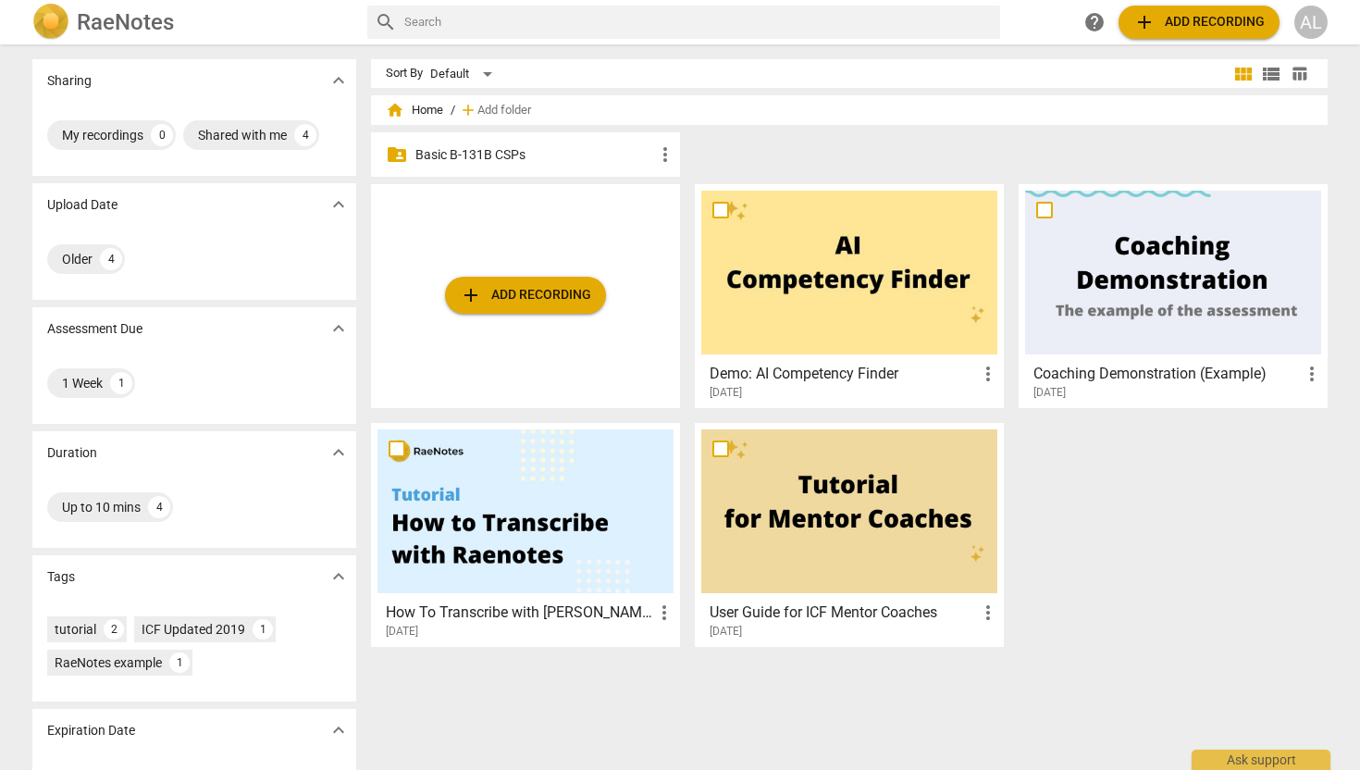  I want to click on span: view_module, so click(1244, 74).